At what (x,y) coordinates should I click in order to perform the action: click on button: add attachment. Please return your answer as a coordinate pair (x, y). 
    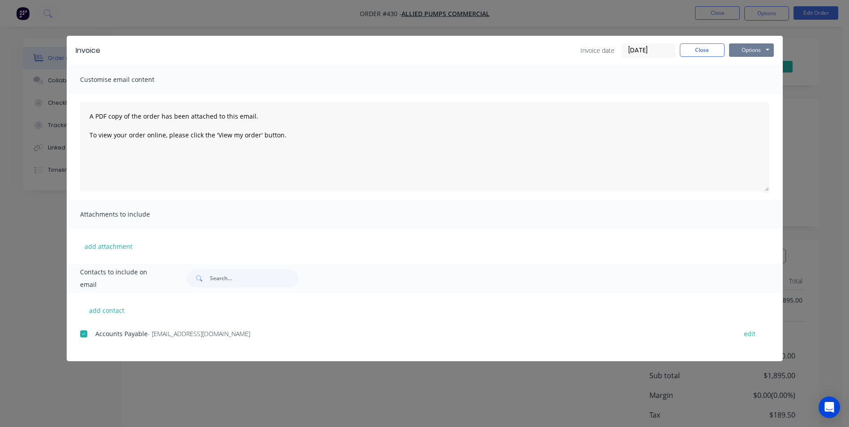
    Looking at the image, I should click on (108, 246).